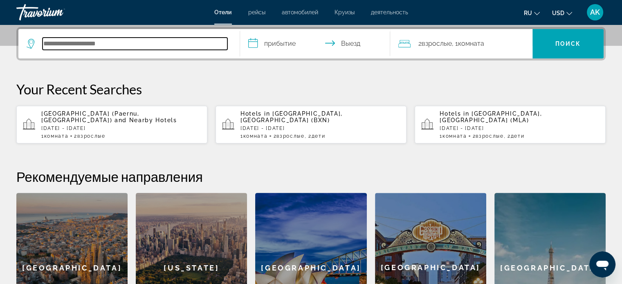 The width and height of the screenshot is (622, 284). Describe the element at coordinates (595, 12) in the screenshot. I see `span: AK` at that location.